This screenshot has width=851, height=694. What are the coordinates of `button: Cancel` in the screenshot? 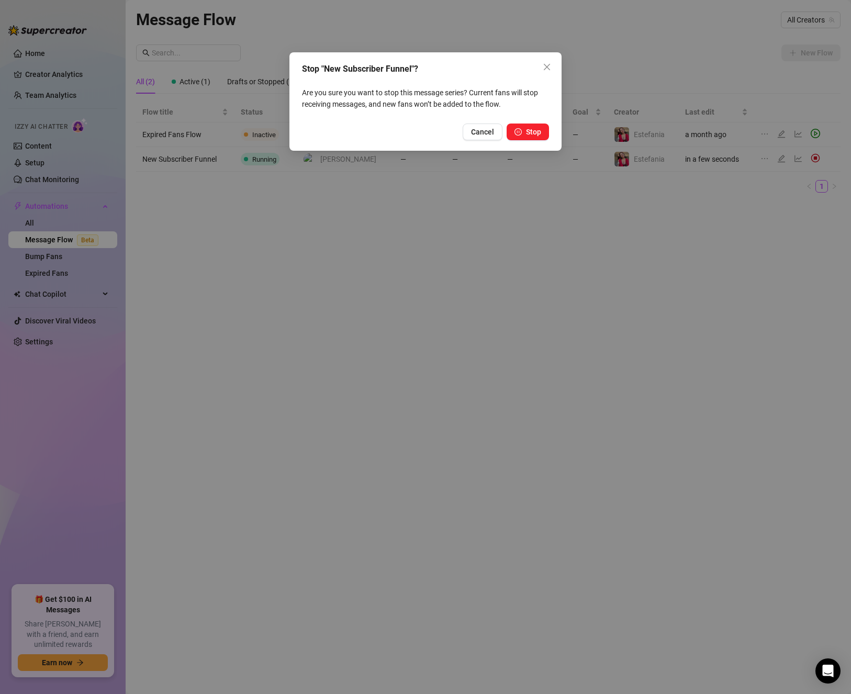 It's located at (482, 132).